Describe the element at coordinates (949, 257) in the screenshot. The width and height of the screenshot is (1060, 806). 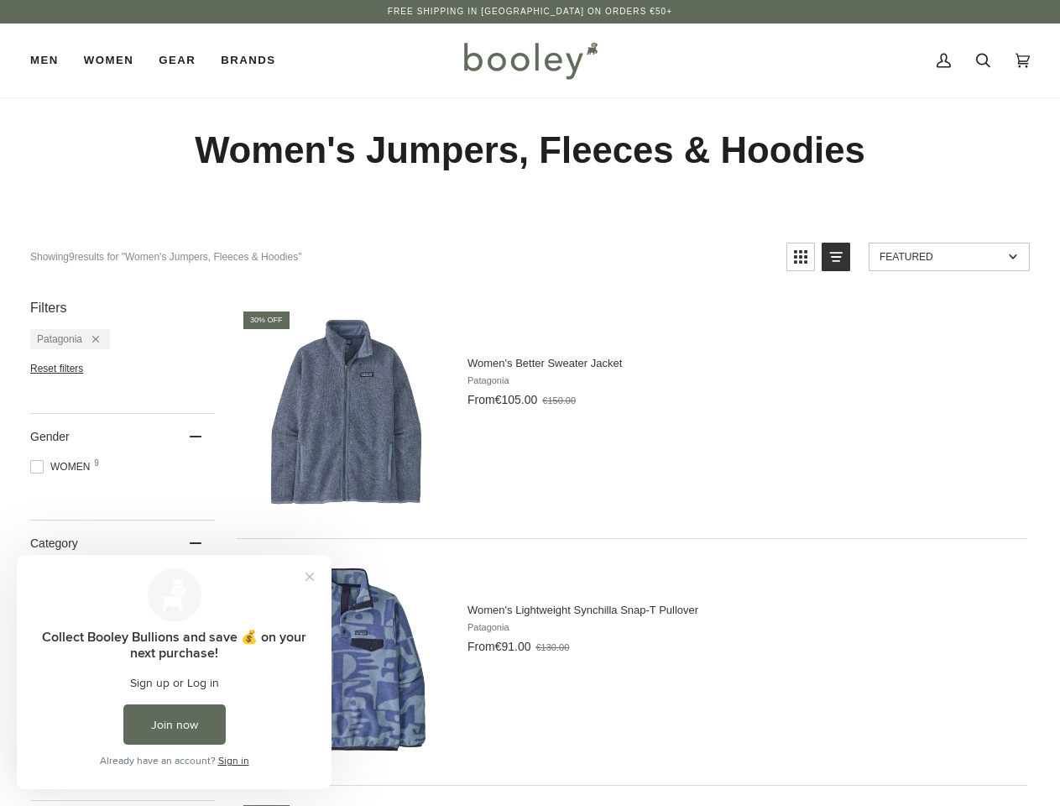
I see `a: Sort options` at that location.